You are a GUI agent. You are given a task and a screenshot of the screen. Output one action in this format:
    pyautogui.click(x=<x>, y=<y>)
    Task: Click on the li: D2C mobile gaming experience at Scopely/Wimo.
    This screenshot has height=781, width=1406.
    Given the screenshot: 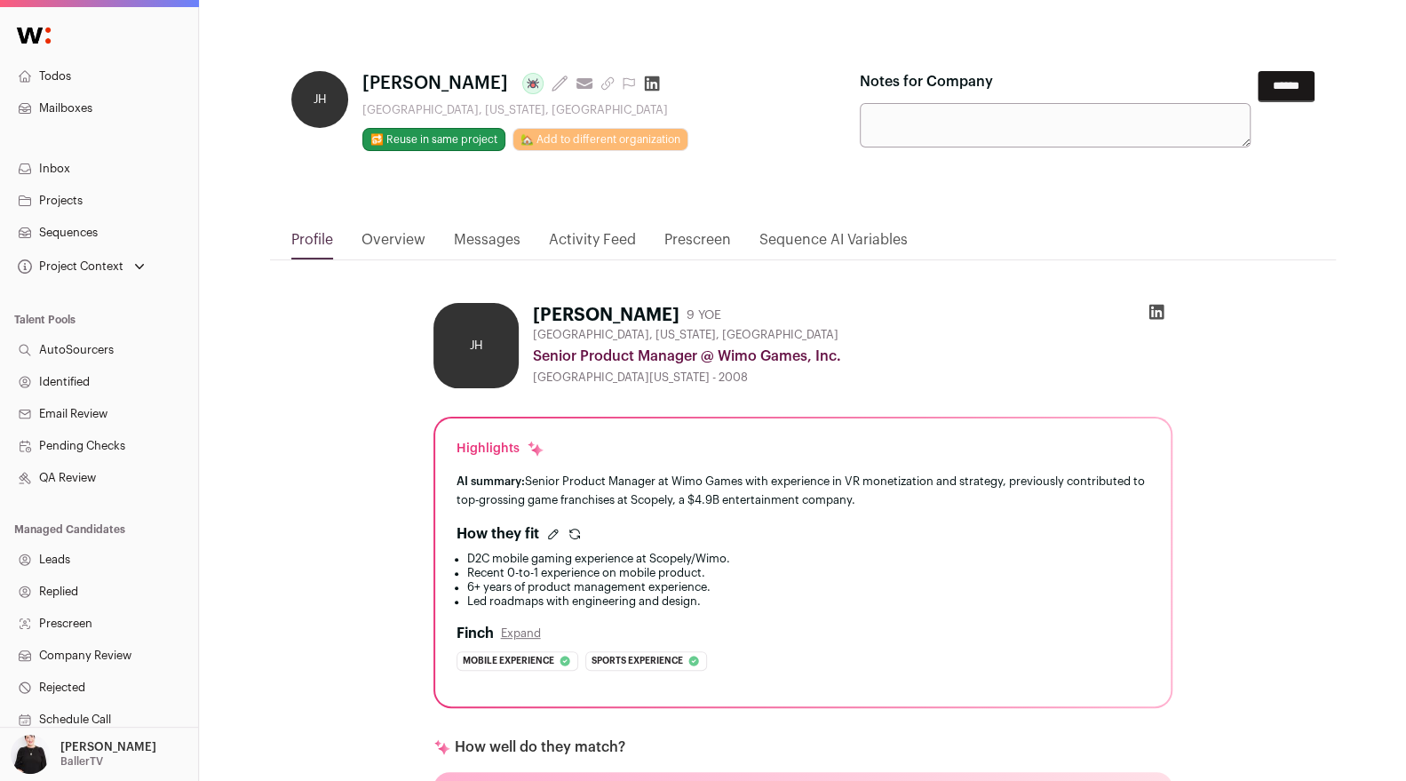 What is the action you would take?
    pyautogui.click(x=808, y=559)
    